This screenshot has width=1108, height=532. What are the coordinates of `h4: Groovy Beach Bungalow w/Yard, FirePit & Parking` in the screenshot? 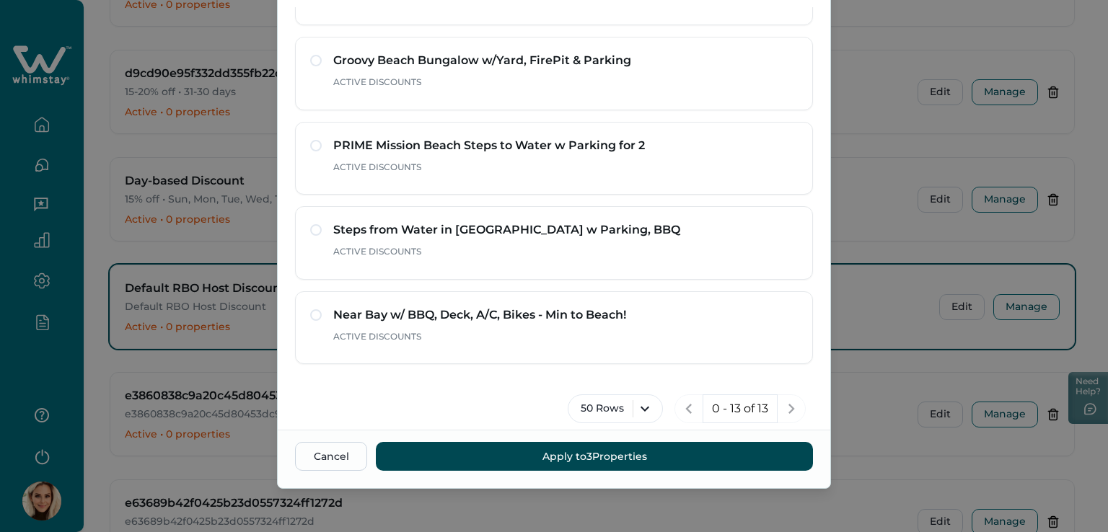 It's located at (565, 61).